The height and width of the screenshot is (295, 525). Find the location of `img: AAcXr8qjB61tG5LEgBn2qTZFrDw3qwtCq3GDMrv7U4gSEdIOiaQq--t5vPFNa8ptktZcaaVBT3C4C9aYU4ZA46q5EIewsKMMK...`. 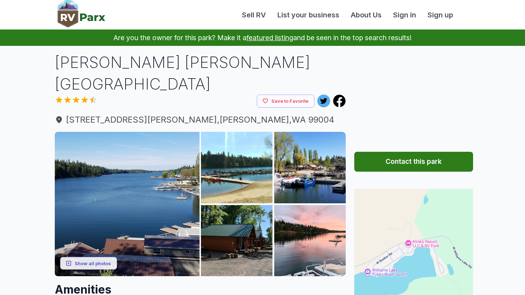

img: AAcXr8qjB61tG5LEgBn2qTZFrDw3qwtCq3GDMrv7U4gSEdIOiaQq--t5vPFNa8ptktZcaaVBT3C4C9aYU4ZA46q5EIewsKMMK... is located at coordinates (310, 168).